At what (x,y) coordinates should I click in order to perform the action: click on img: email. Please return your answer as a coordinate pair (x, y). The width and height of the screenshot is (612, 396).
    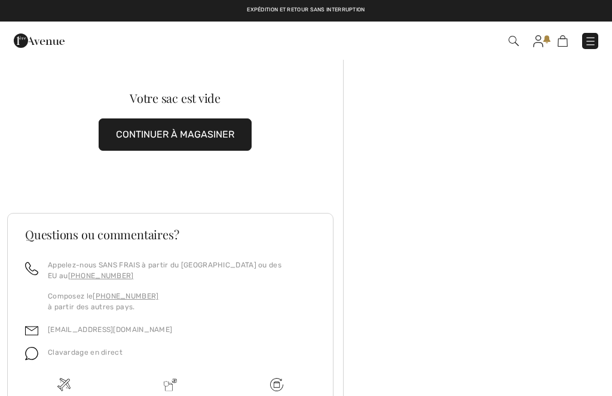
    Looking at the image, I should click on (32, 330).